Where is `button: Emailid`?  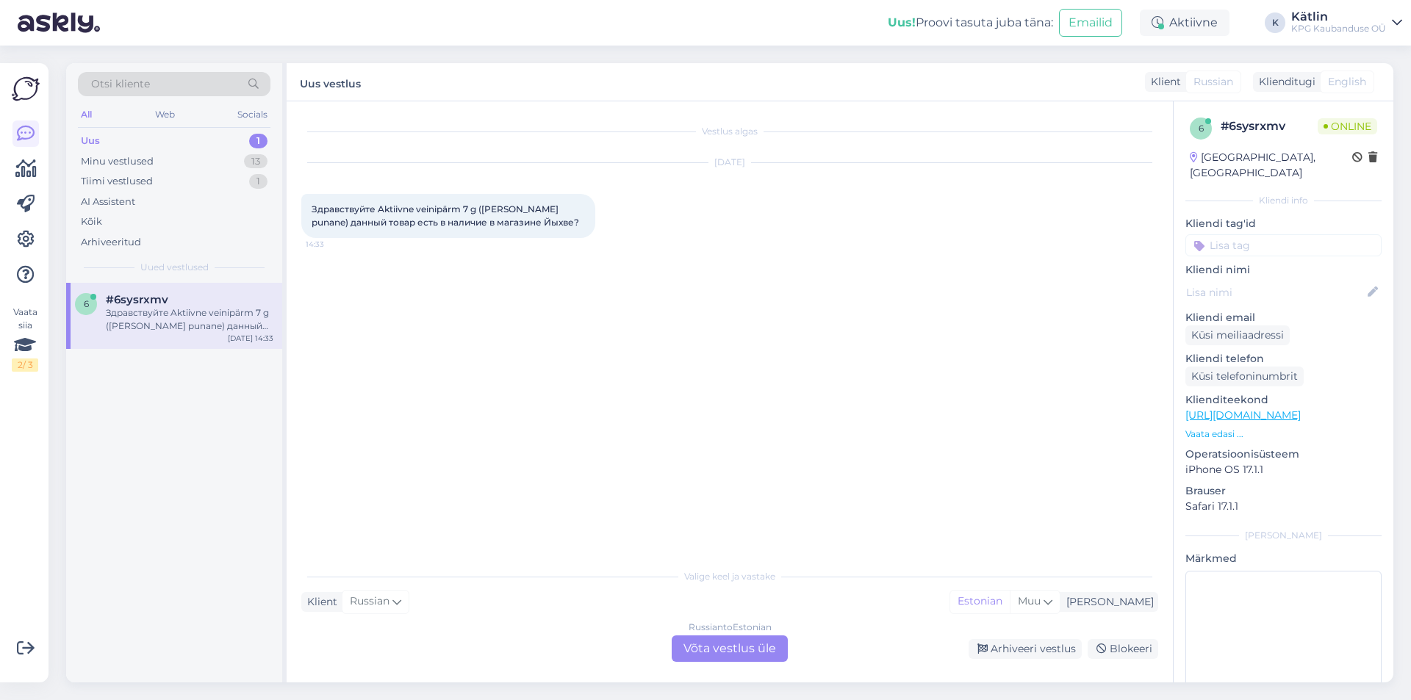 button: Emailid is located at coordinates (1091, 23).